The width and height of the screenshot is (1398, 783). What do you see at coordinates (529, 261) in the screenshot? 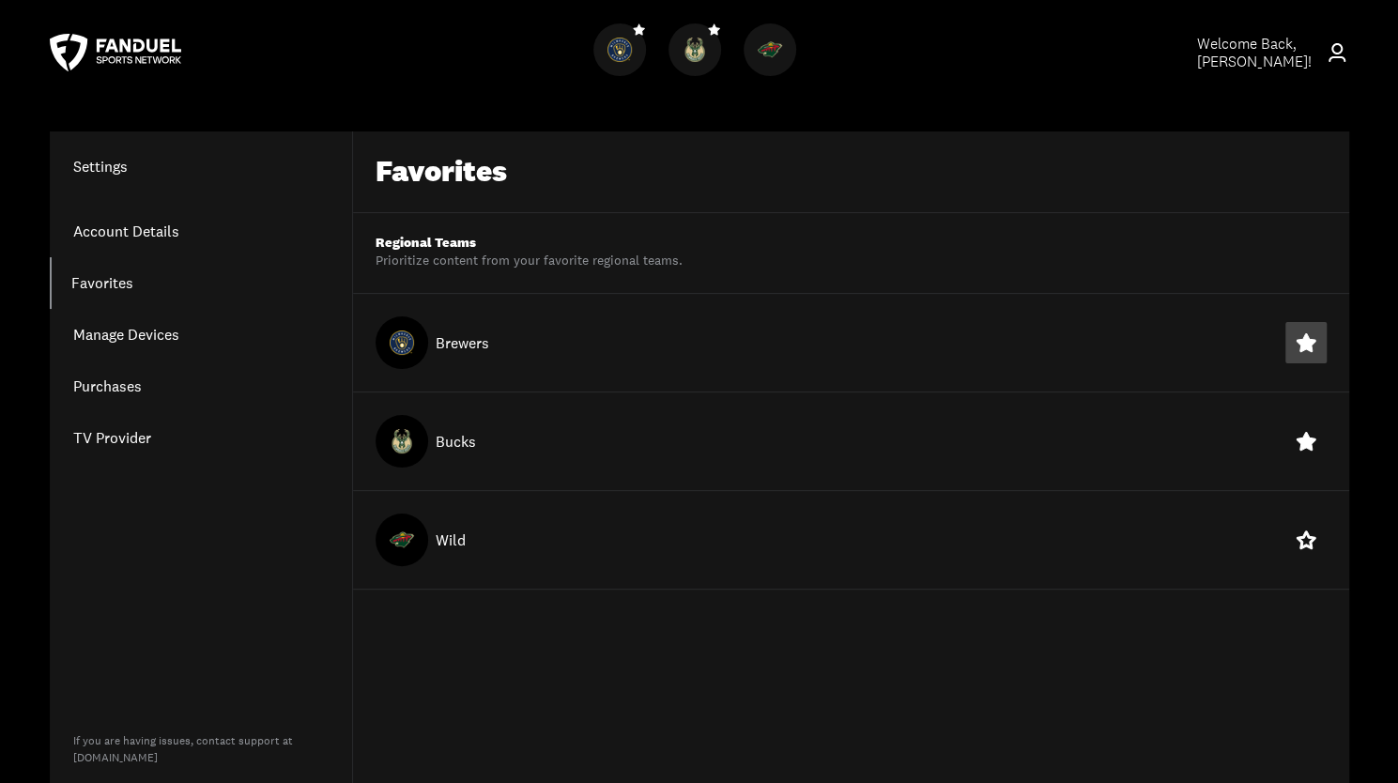
I see `div: Prioritize content from your favorite regional teams.` at bounding box center [529, 261].